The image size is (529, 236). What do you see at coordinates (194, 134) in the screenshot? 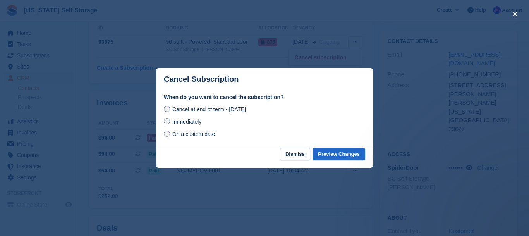
I see `span: On a custom date` at bounding box center [194, 134].